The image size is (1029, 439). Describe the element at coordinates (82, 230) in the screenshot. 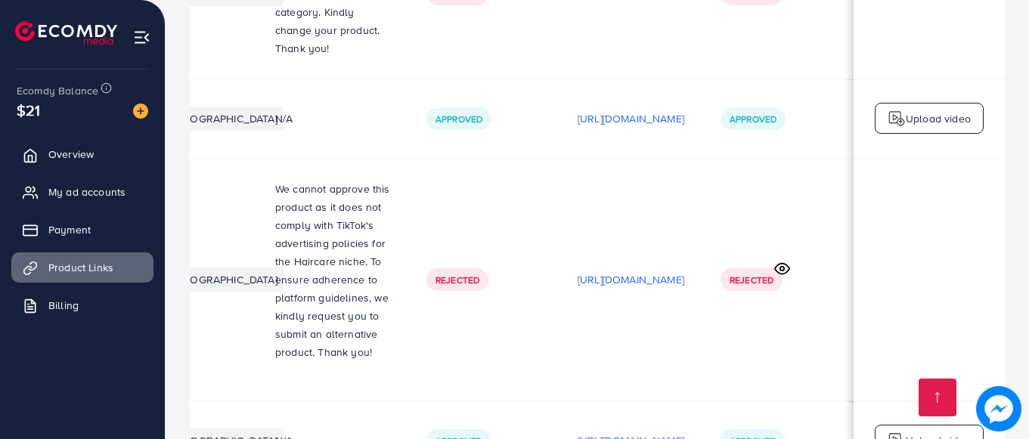

I see `a: Payment` at that location.